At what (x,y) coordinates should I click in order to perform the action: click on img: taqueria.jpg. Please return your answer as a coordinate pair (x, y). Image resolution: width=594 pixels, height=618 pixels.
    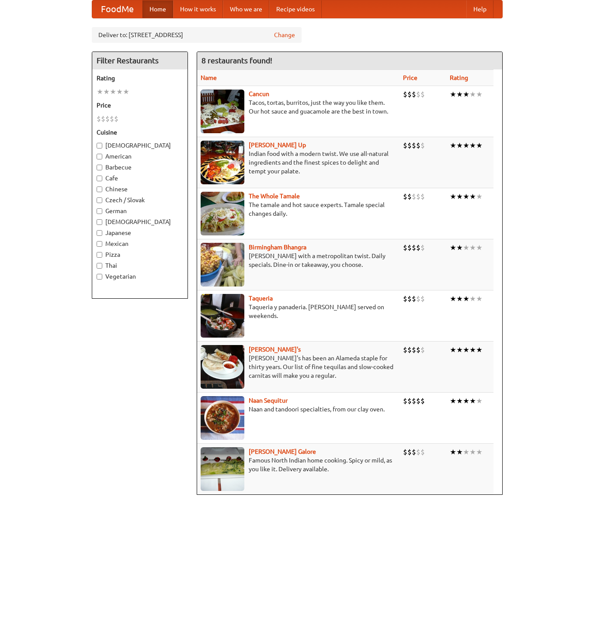
    Looking at the image, I should click on (222, 316).